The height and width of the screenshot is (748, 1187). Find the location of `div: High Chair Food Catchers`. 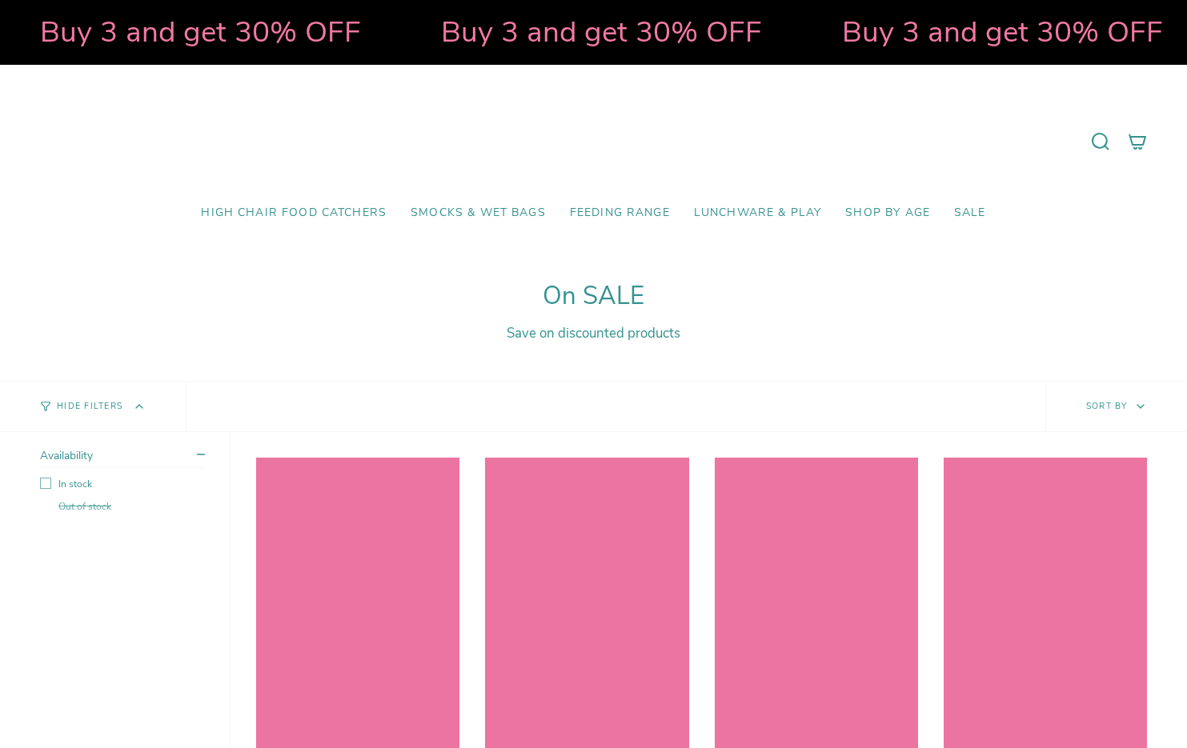

div: High Chair Food Catchers is located at coordinates (294, 213).